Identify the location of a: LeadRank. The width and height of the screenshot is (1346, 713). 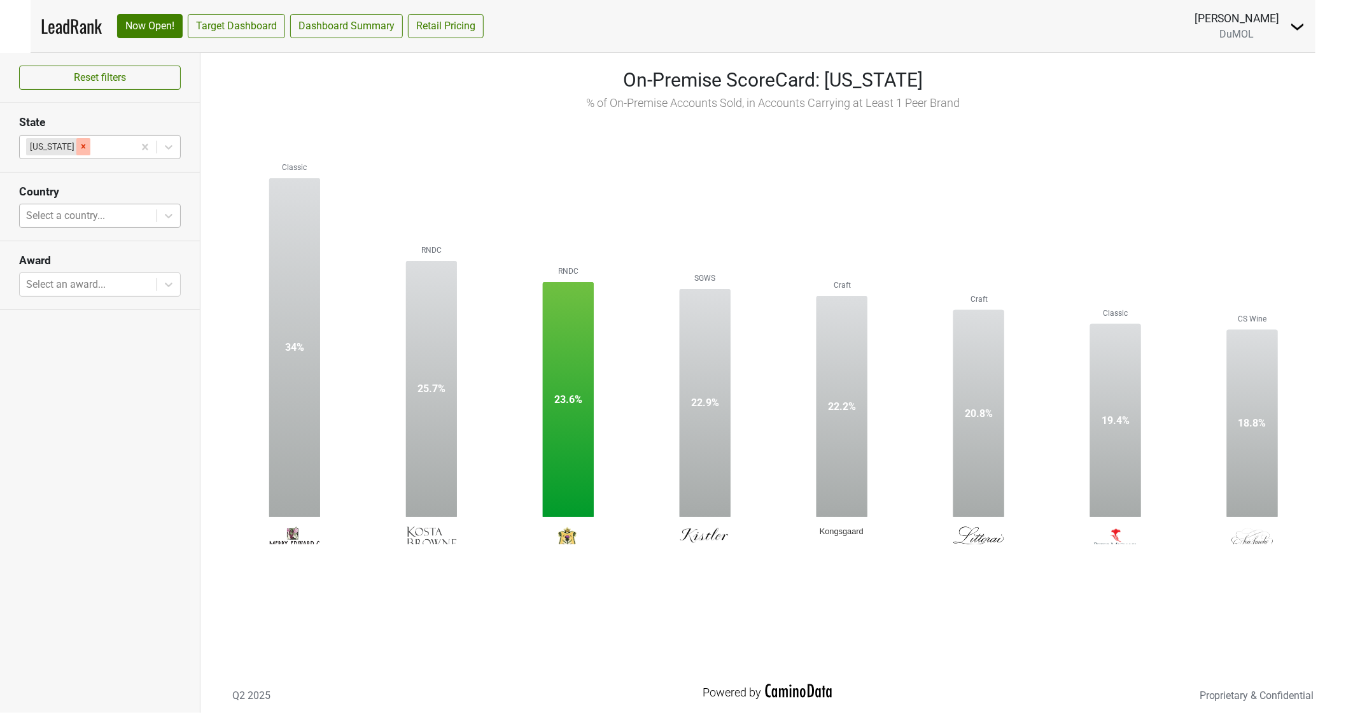
(71, 26).